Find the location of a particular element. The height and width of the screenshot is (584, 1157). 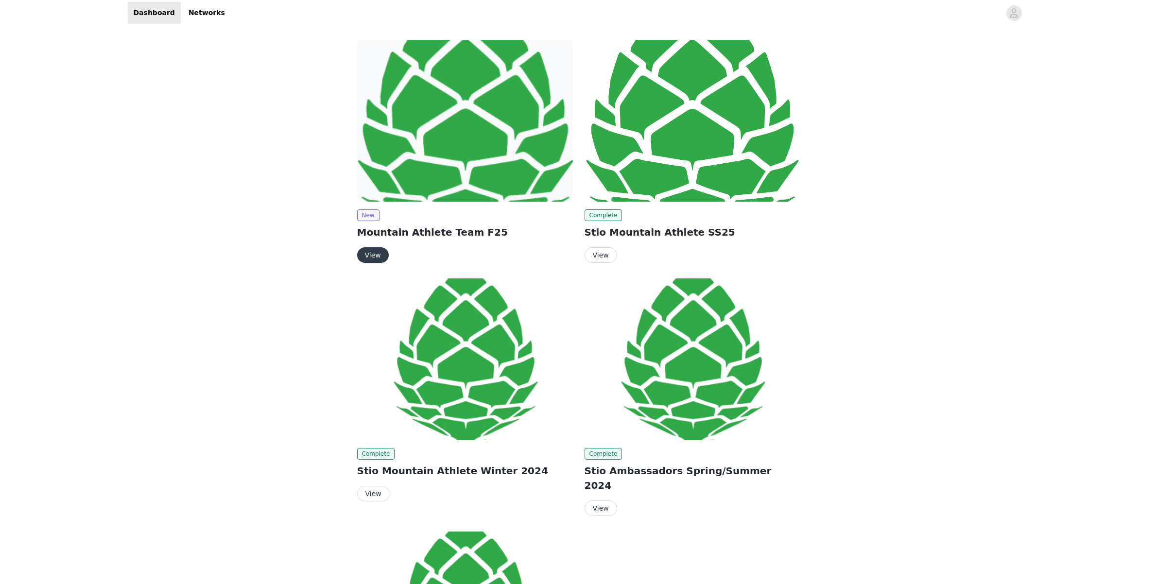

h2: Stio Mountain Athlete Winter 2024 is located at coordinates (465, 471).